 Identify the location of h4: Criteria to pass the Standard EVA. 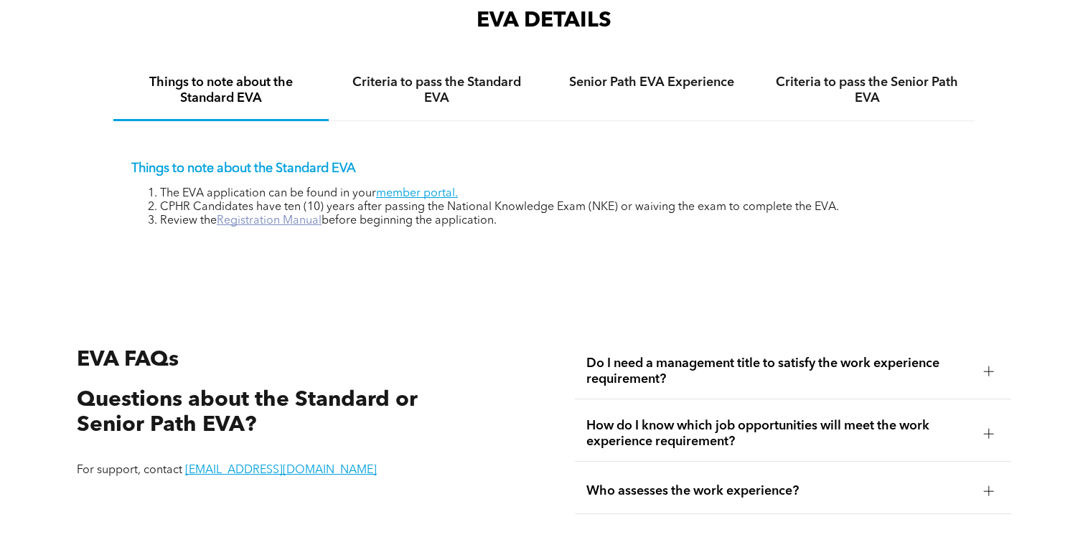
(436, 90).